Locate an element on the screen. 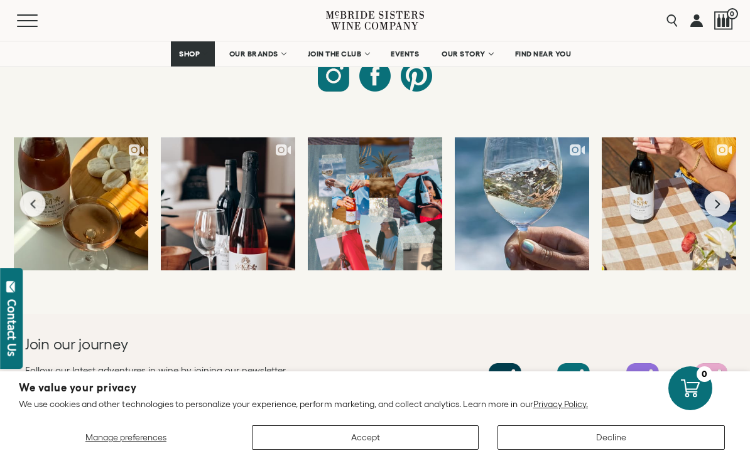 The height and width of the screenshot is (456, 750). button: Next slide is located at coordinates (717, 204).